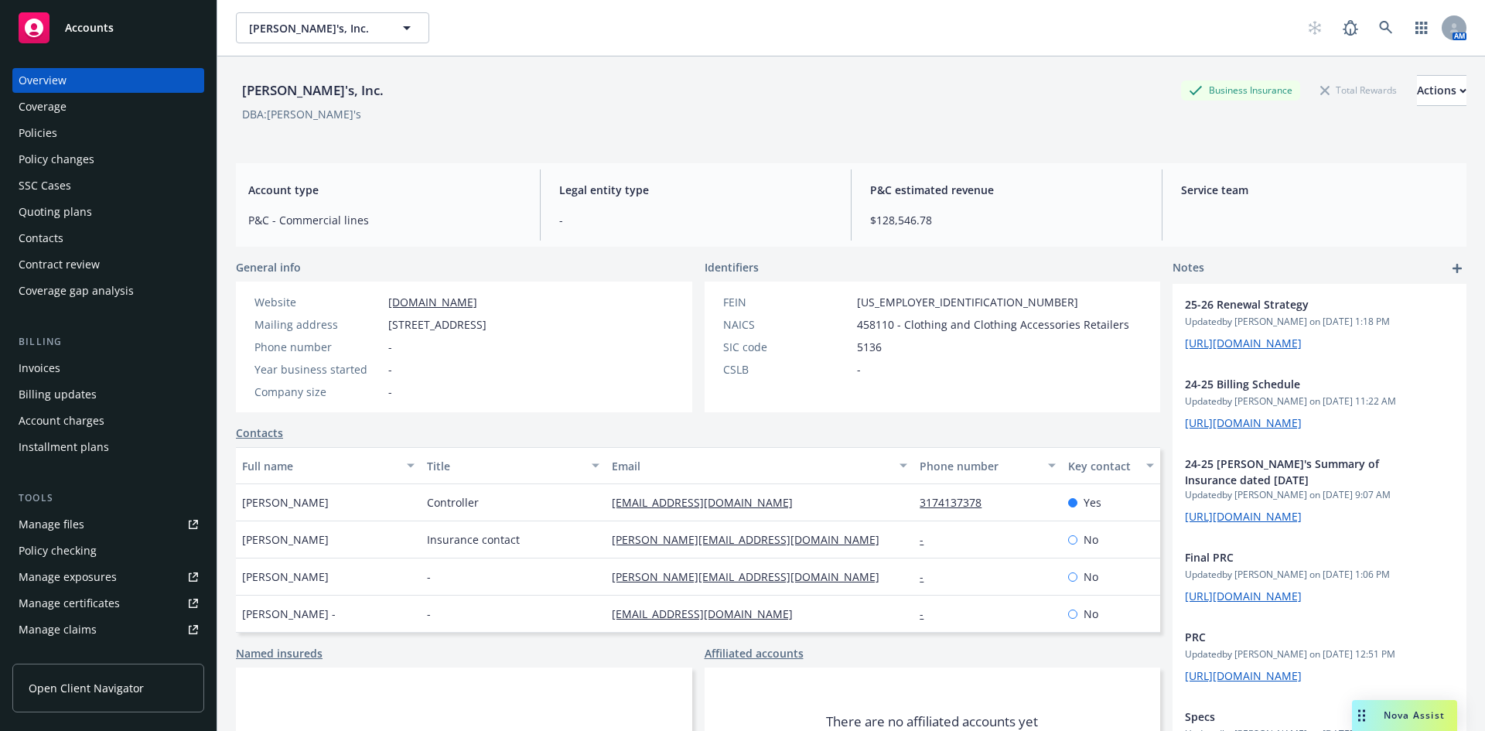 The height and width of the screenshot is (731, 1485). Describe the element at coordinates (108, 394) in the screenshot. I see `a: Billing updates` at that location.